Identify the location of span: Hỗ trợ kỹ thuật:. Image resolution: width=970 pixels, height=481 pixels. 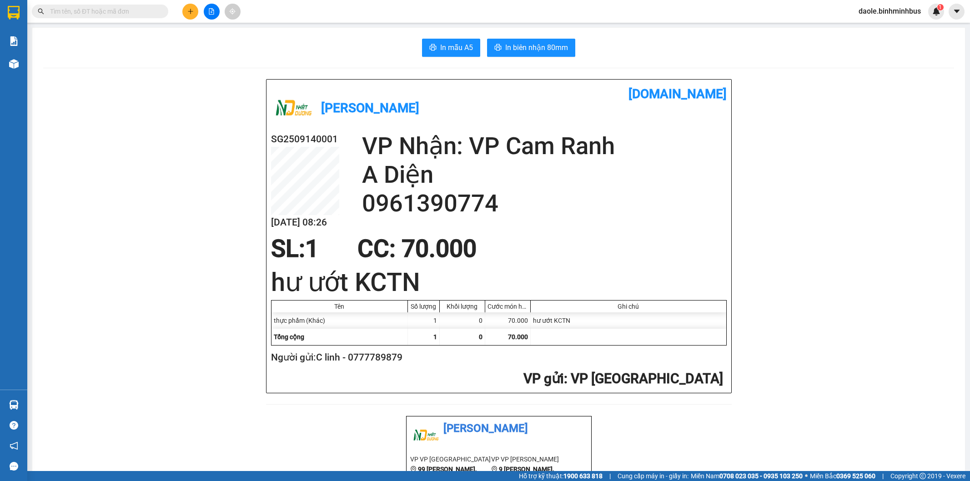
(561, 476).